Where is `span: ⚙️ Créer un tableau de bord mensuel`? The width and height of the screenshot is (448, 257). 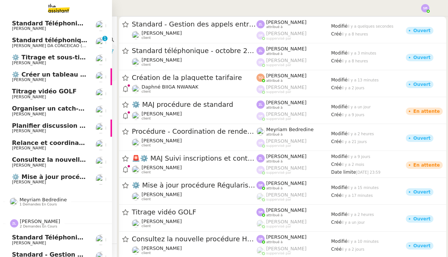 span: ⚙️ Créer un tableau de bord mensuel is located at coordinates (74, 74).